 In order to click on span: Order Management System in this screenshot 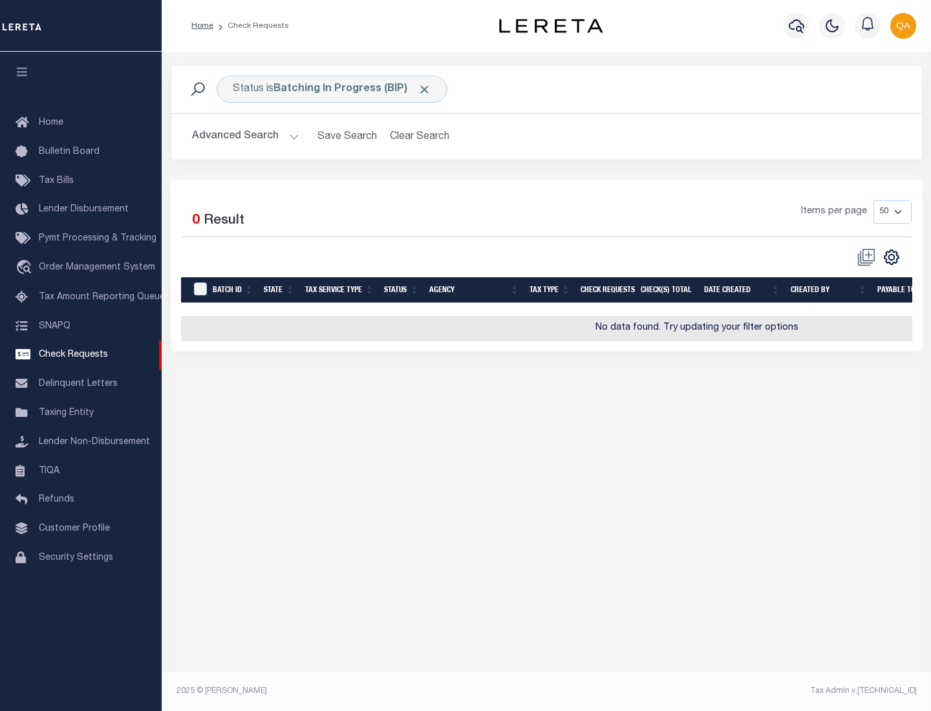, I will do `click(97, 268)`.